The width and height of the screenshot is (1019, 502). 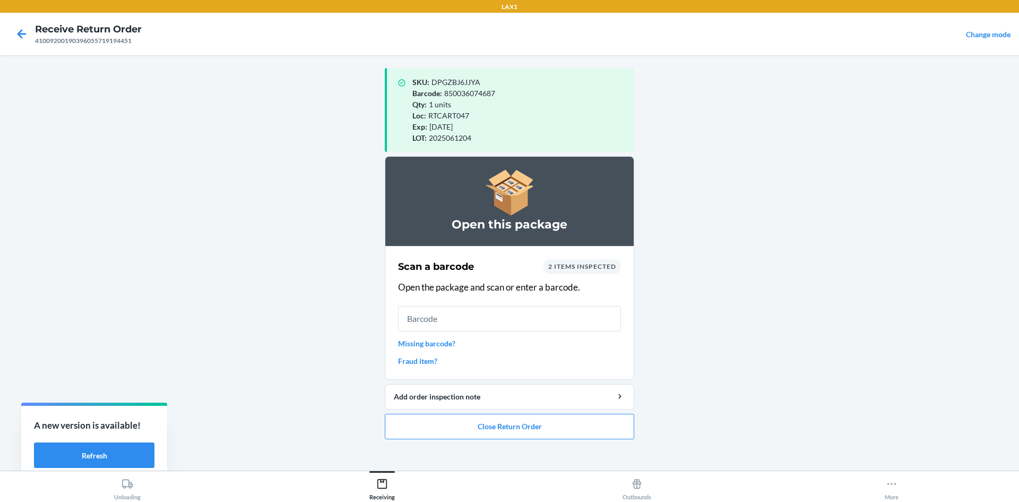 I want to click on span: SKU :, so click(x=421, y=82).